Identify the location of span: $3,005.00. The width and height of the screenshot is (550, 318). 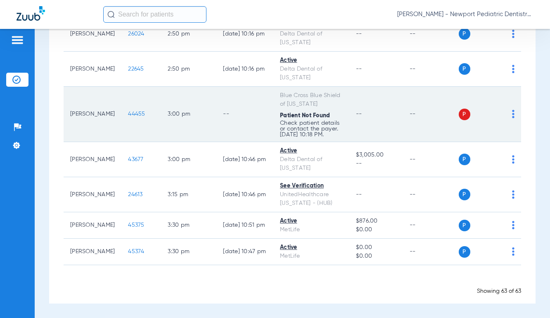
(376, 155).